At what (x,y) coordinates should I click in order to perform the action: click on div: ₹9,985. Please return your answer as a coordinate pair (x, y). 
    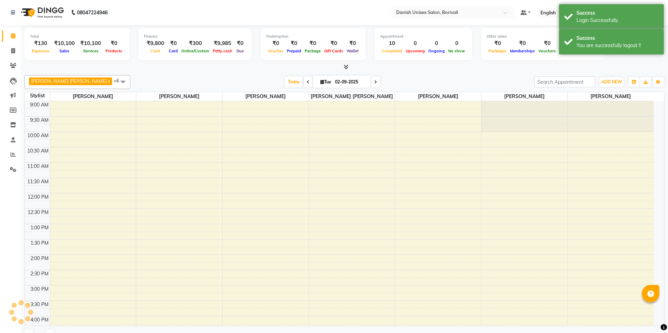
    Looking at the image, I should click on (223, 43).